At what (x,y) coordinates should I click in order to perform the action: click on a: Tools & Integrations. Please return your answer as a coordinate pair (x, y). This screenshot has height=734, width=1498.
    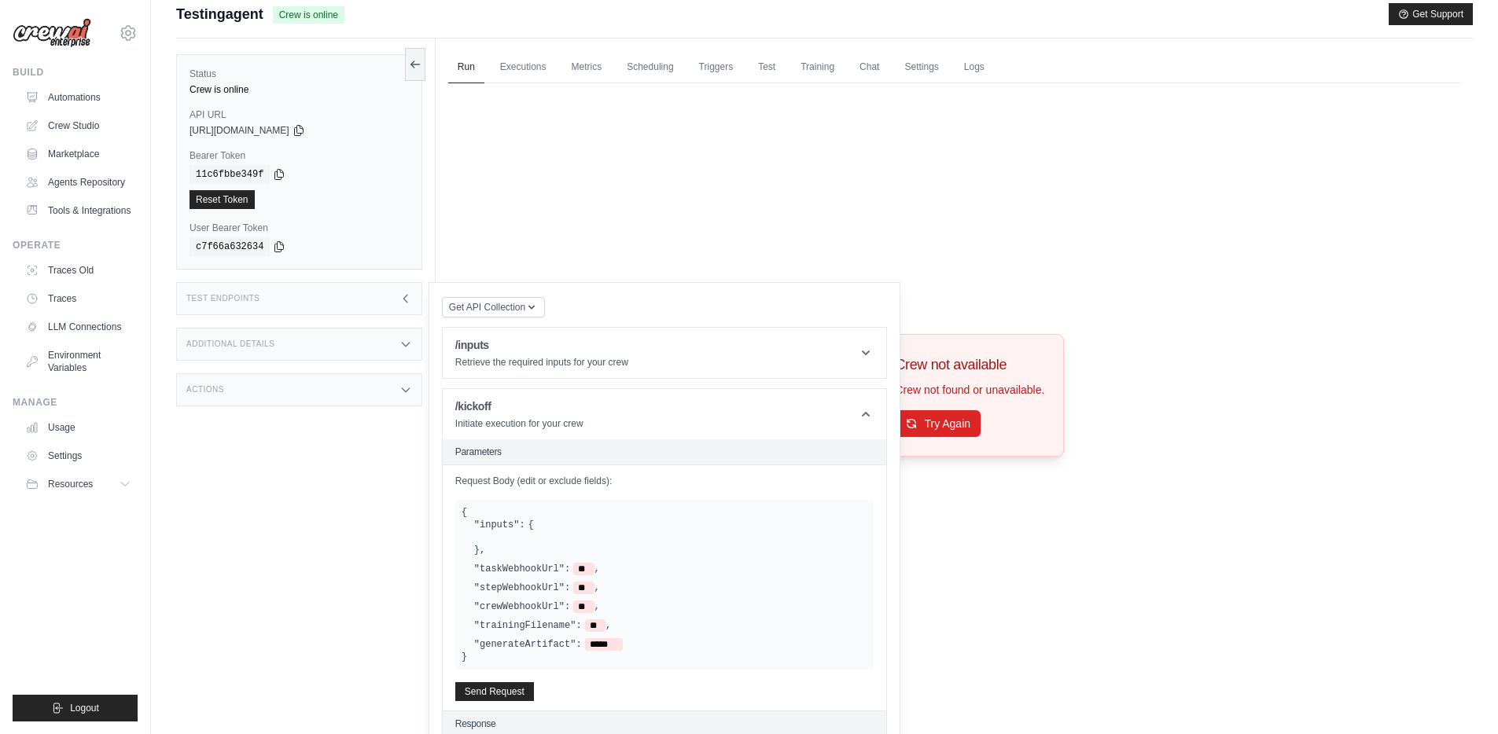
    Looking at the image, I should click on (78, 211).